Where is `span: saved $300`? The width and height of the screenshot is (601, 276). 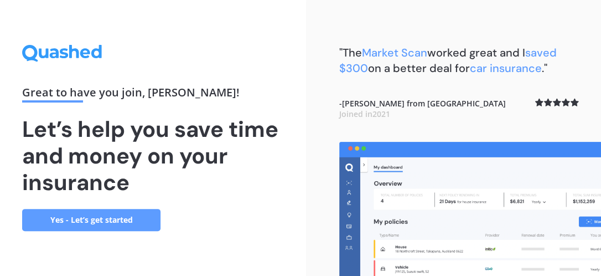
span: saved $300 is located at coordinates (448, 60).